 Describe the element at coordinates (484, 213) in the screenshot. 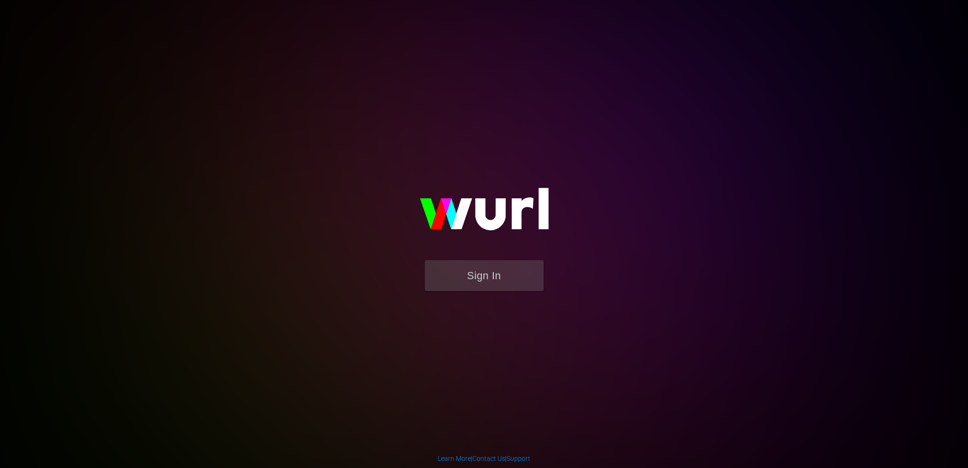

I see `img: wurl-logo-on-black-223613ac3d8ba8fe6dc639794a292ebdb59501304c7dfd60c99c58986ef67473.svg` at that location.